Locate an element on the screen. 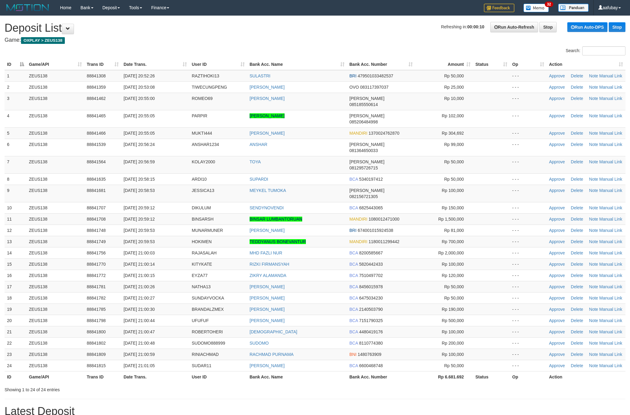 Image resolution: width=630 pixels, height=415 pixels. td: 8 is located at coordinates (16, 179).